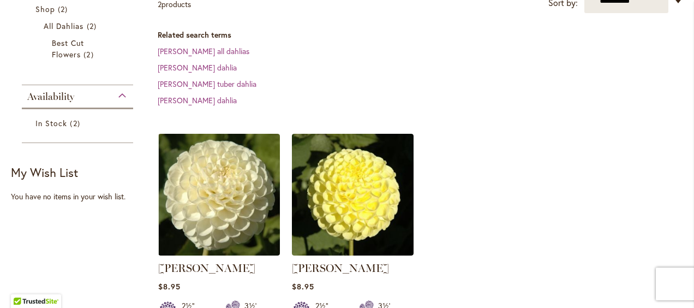 The image size is (694, 308). I want to click on dt: Related search terms, so click(420, 35).